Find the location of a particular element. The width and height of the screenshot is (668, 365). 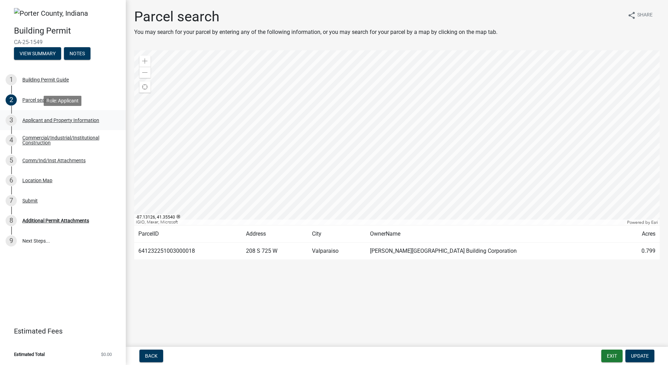

a: Estimated Fees is located at coordinates (60, 331).